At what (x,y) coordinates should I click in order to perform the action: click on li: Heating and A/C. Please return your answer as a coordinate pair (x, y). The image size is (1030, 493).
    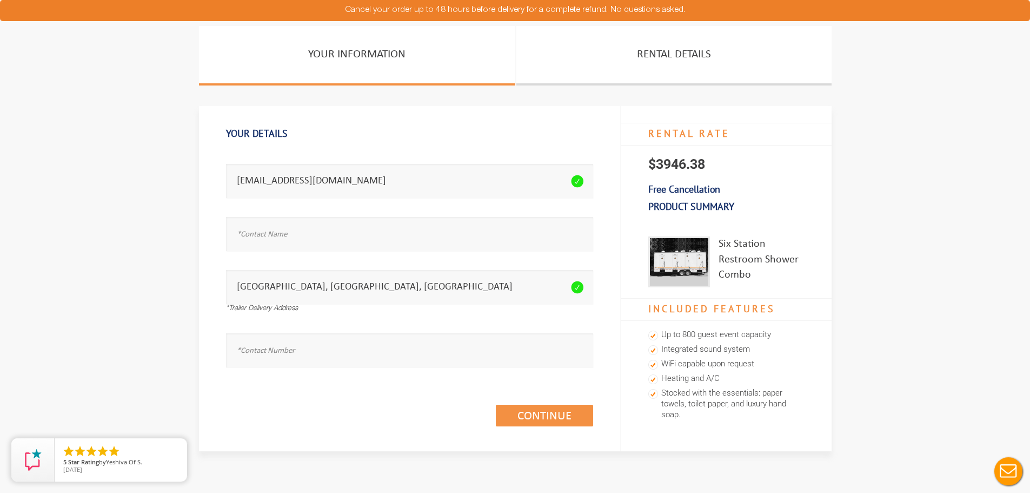
    Looking at the image, I should click on (726, 379).